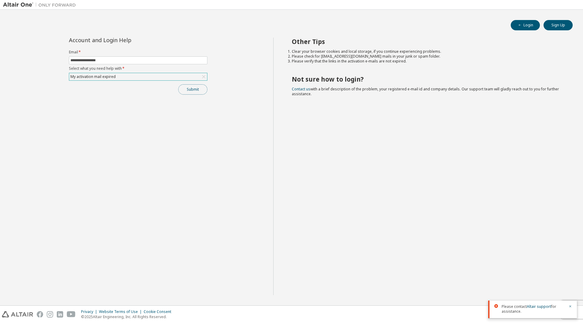 The image size is (583, 323). I want to click on a: Altair support, so click(539, 306).